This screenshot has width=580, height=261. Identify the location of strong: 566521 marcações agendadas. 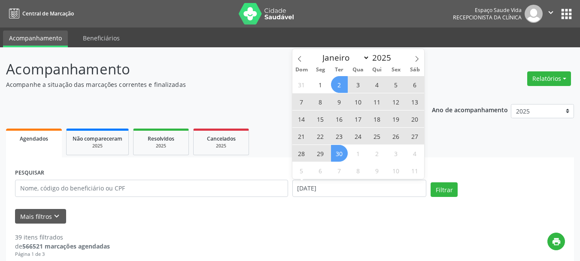
(66, 246).